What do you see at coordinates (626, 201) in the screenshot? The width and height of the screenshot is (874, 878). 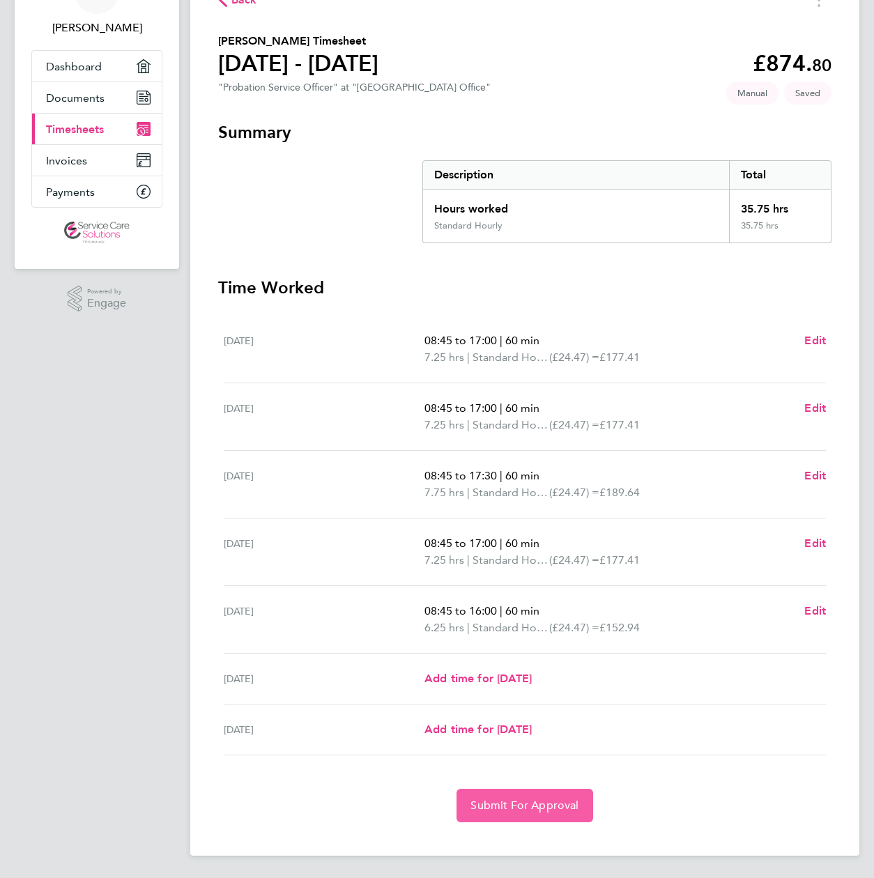 I see `div: Summary` at bounding box center [626, 201].